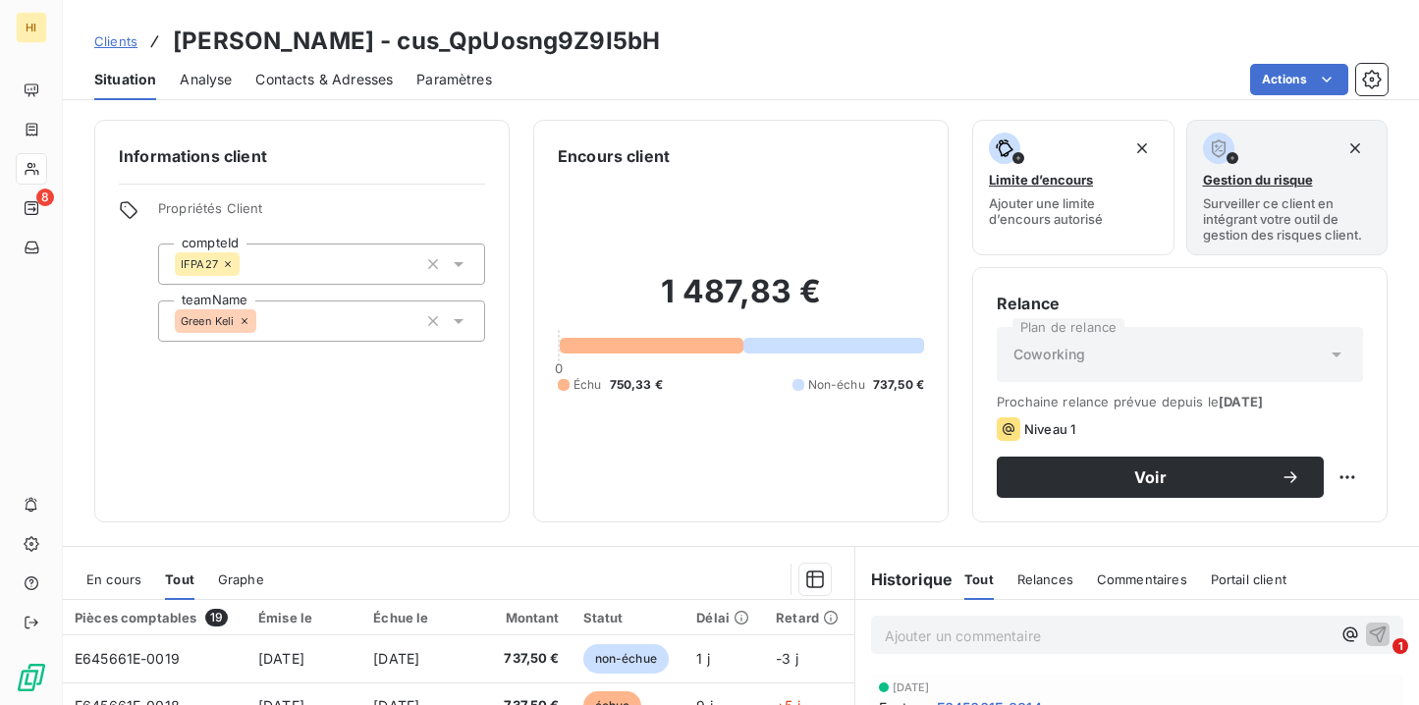  I want to click on button: Actions, so click(1299, 80).